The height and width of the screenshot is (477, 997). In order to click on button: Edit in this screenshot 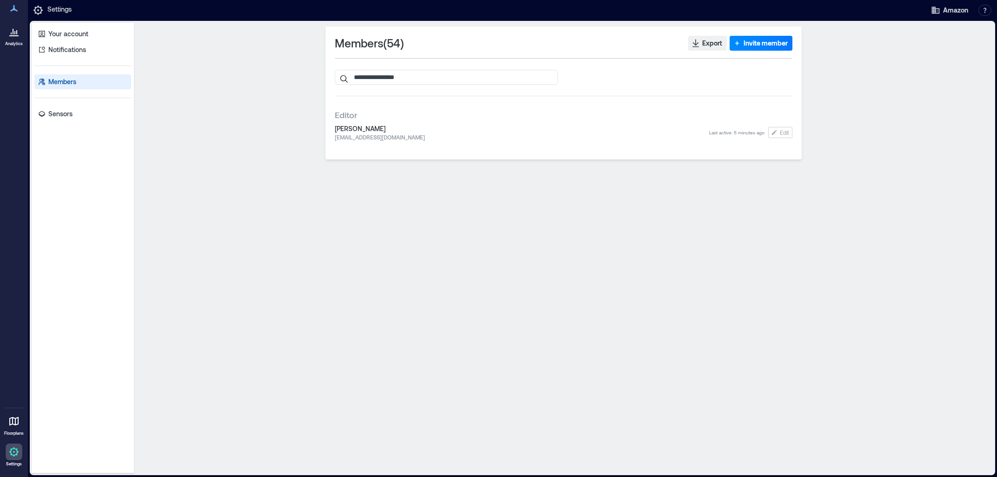, I will do `click(780, 132)`.